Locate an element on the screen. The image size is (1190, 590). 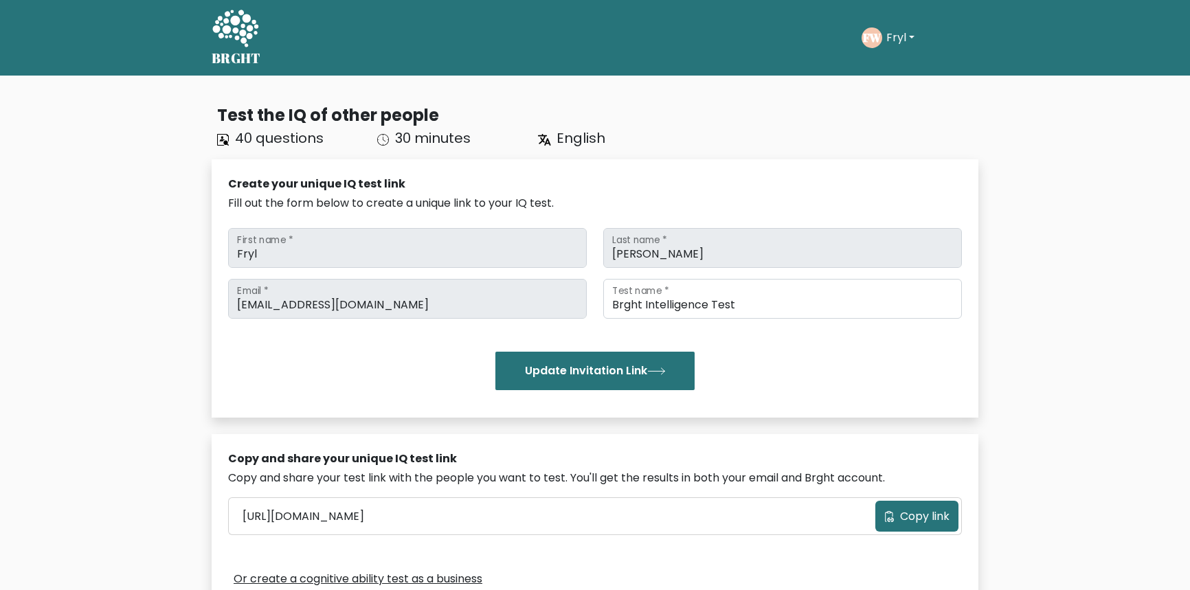
input: Test name is located at coordinates (783, 299).